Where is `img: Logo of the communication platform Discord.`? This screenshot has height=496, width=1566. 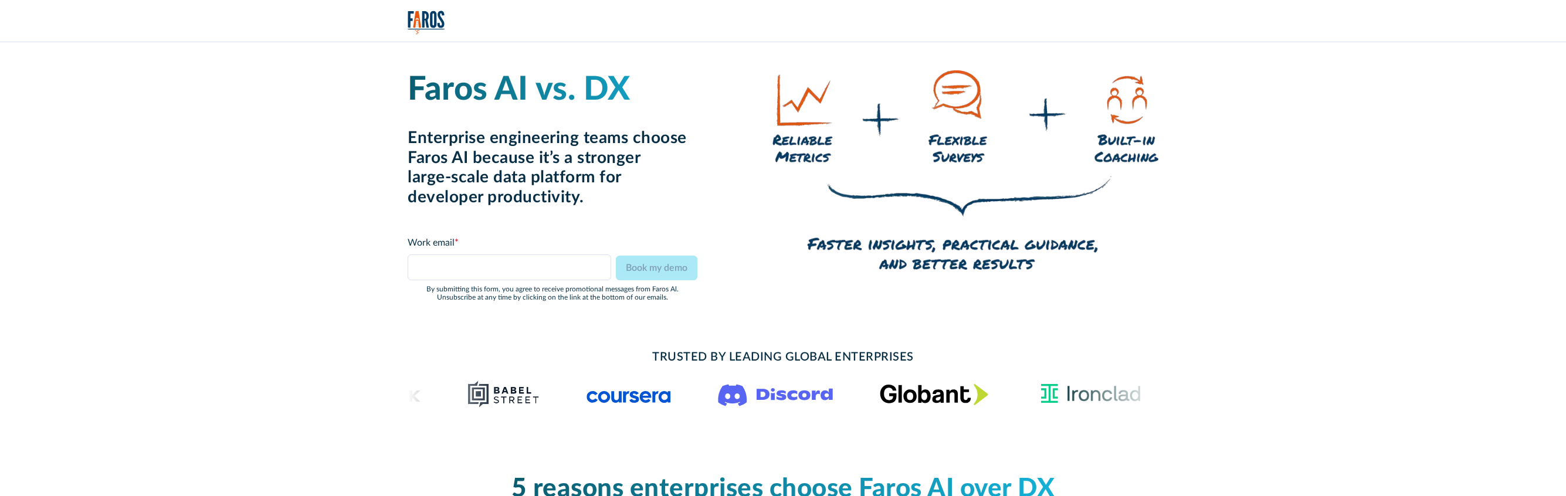 img: Logo of the communication platform Discord. is located at coordinates (776, 394).